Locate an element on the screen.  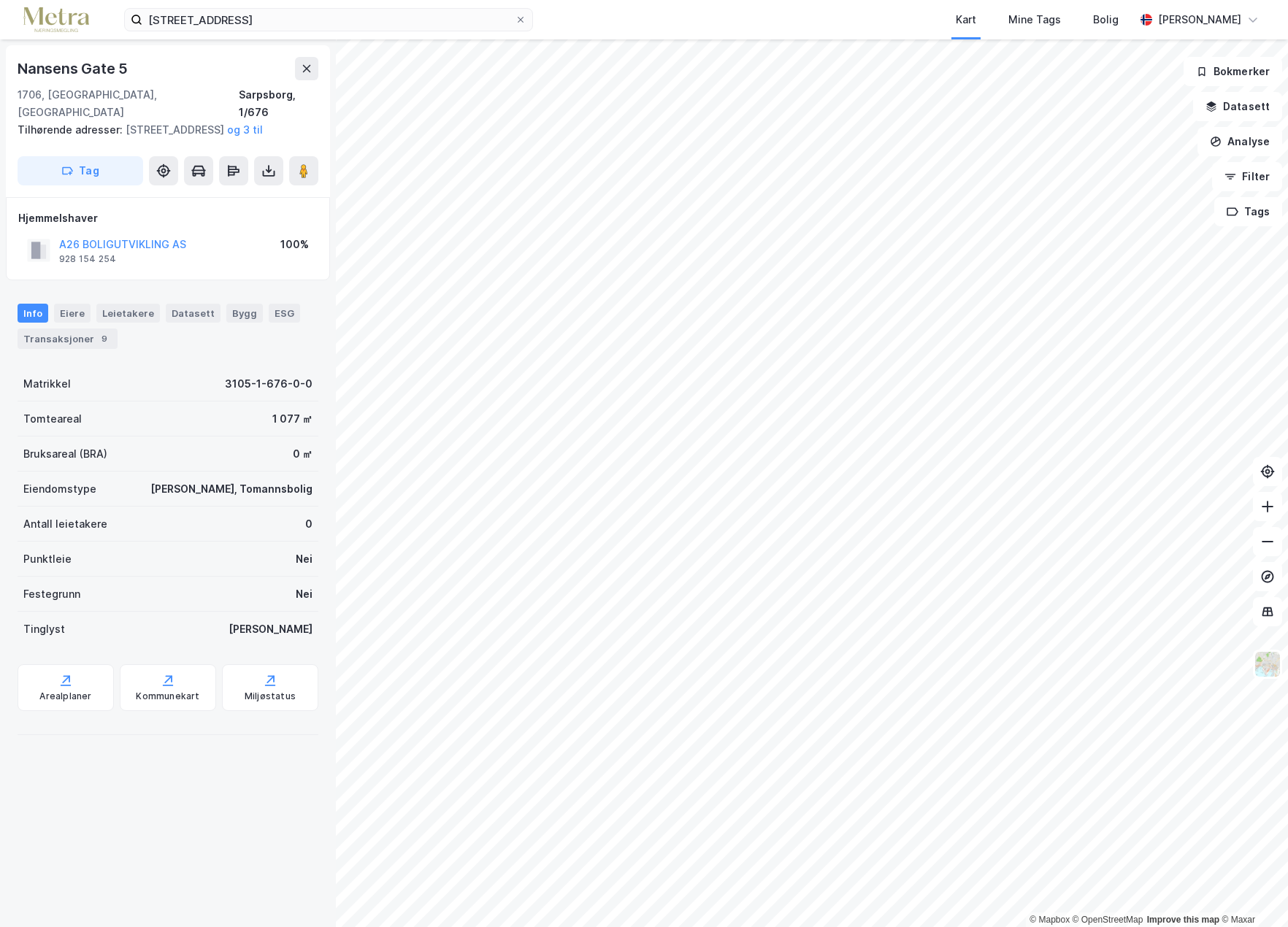
button: Analyse is located at coordinates (1240, 142).